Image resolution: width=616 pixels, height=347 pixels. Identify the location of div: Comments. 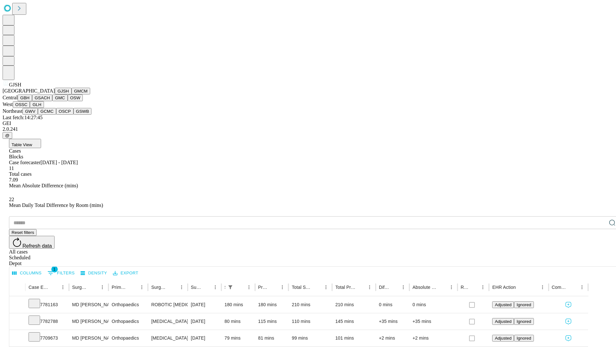
(560, 287).